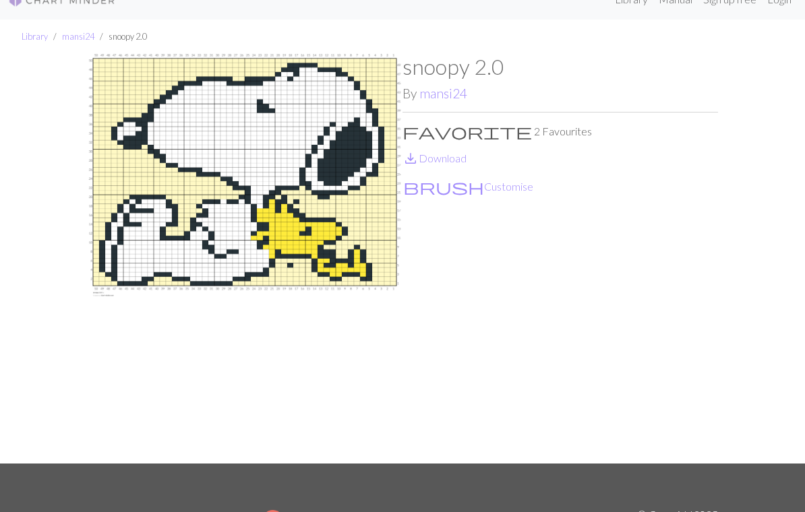  I want to click on button: CustomiseCustomise, so click(468, 187).